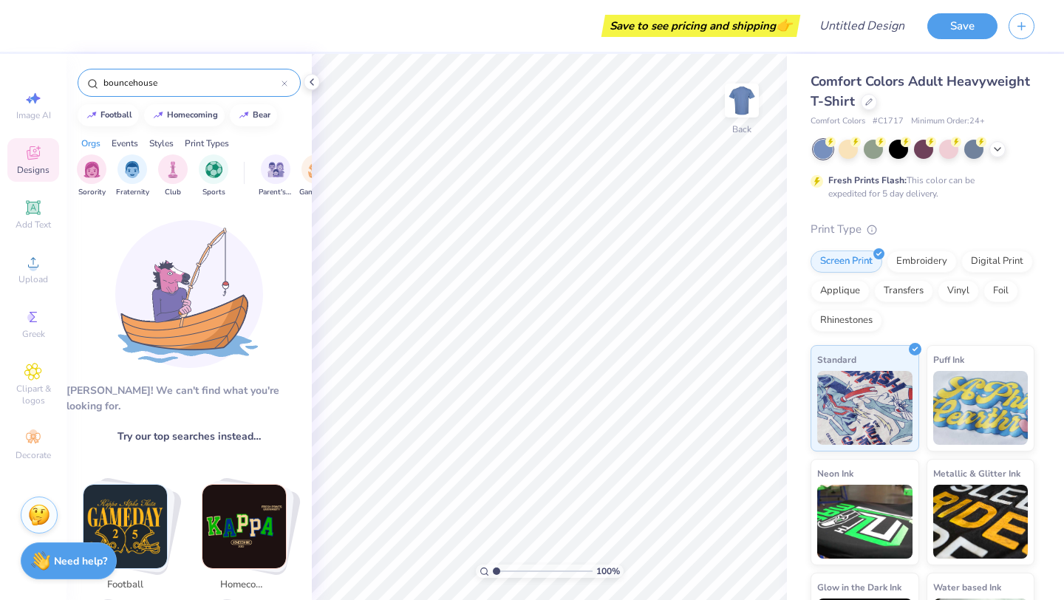  Describe the element at coordinates (904, 291) in the screenshot. I see `div: Transfers` at that location.